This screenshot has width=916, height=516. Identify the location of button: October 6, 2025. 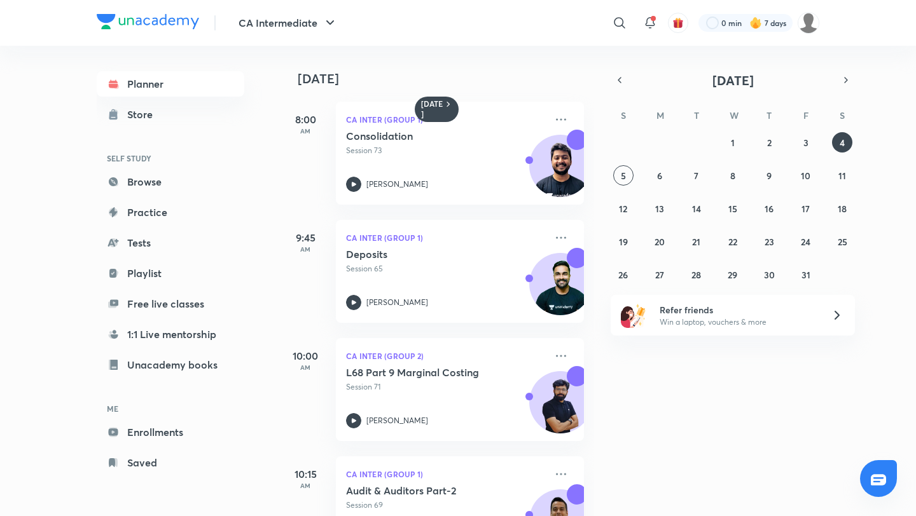
(659, 175).